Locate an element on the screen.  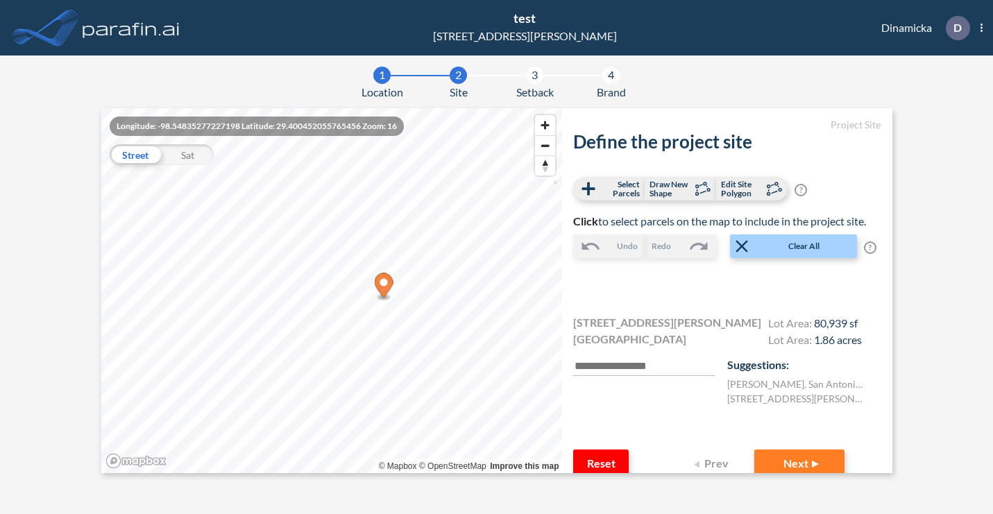
span: Draw New Shape is located at coordinates (669, 189).